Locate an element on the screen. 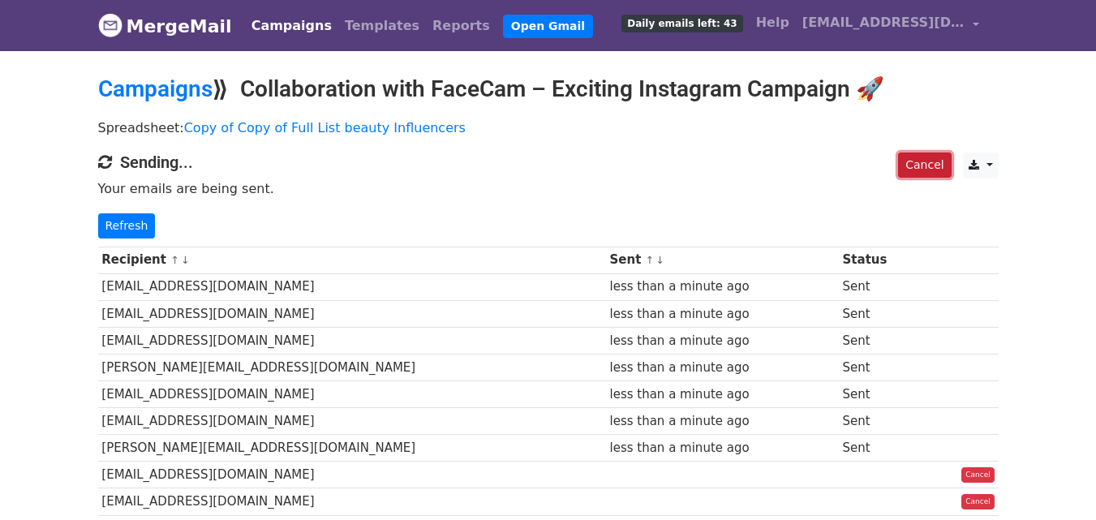  a: Templates is located at coordinates (382, 26).